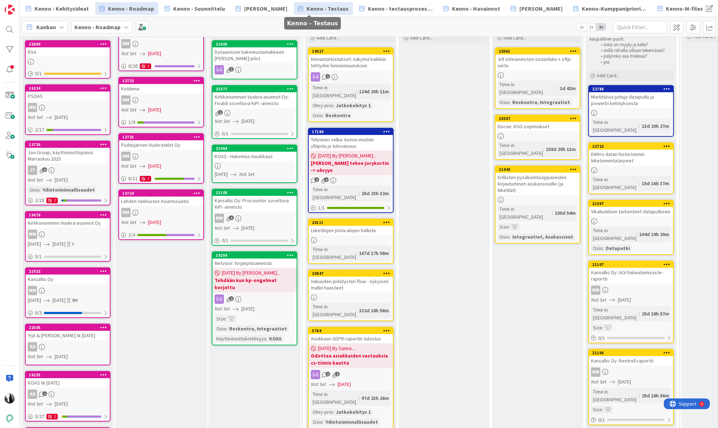 Image resolution: width=718 pixels, height=428 pixels. I want to click on div: 21443, so click(539, 170).